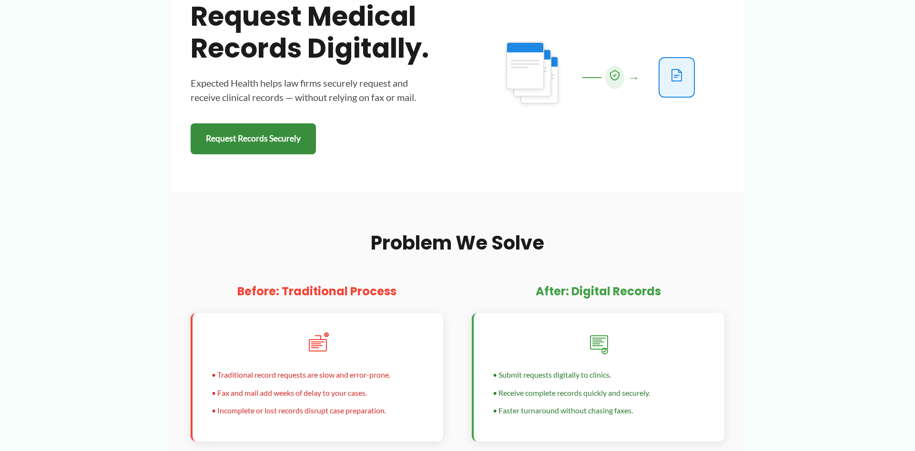 The width and height of the screenshot is (915, 451). What do you see at coordinates (599, 411) in the screenshot?
I see `p: • Faster turnaround without chasing faxes.` at bounding box center [599, 411].